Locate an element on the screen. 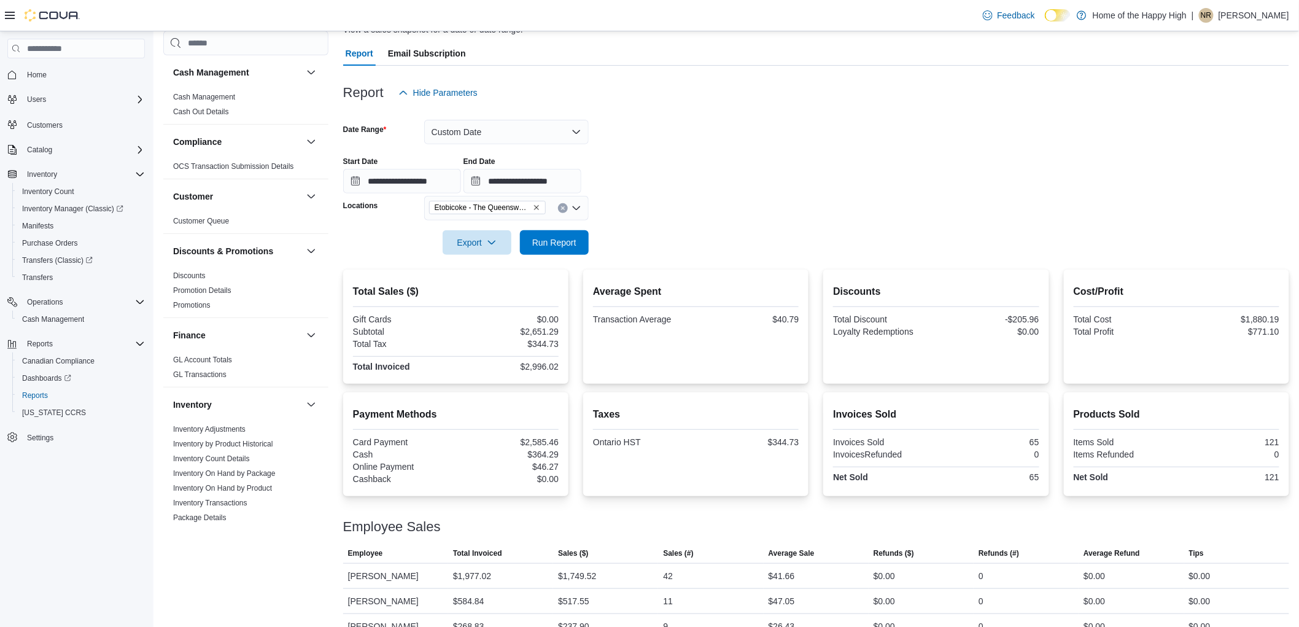 This screenshot has height=627, width=1299. span: Etobicoke - The Queensway - Fire & Flower is located at coordinates (483, 208).